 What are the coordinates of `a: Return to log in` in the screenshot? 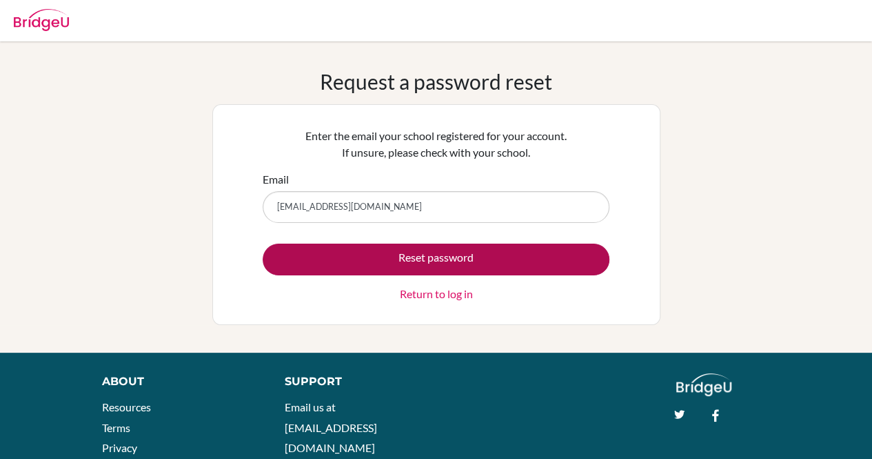 It's located at (437, 294).